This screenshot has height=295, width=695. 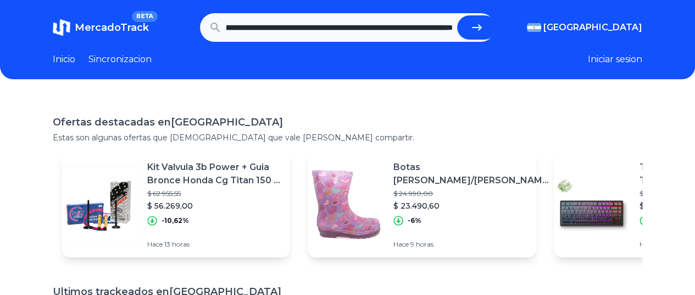 I want to click on p: $ 24.990,00, so click(x=473, y=194).